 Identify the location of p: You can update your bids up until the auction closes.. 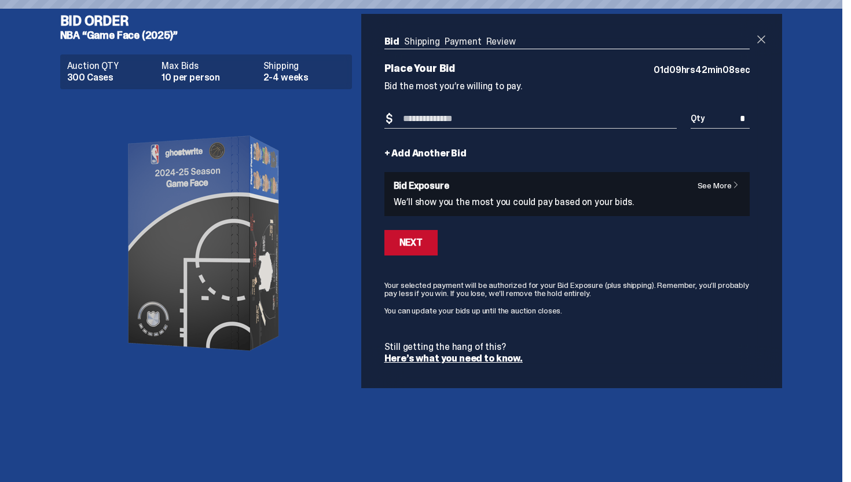
(567, 310).